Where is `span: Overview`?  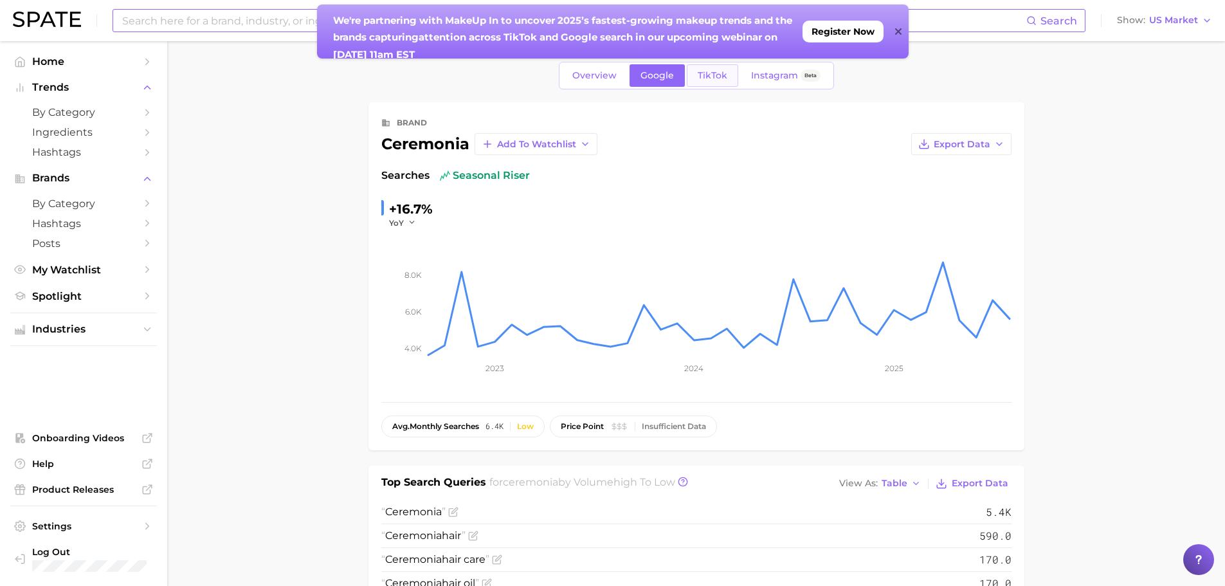
span: Overview is located at coordinates (594, 75).